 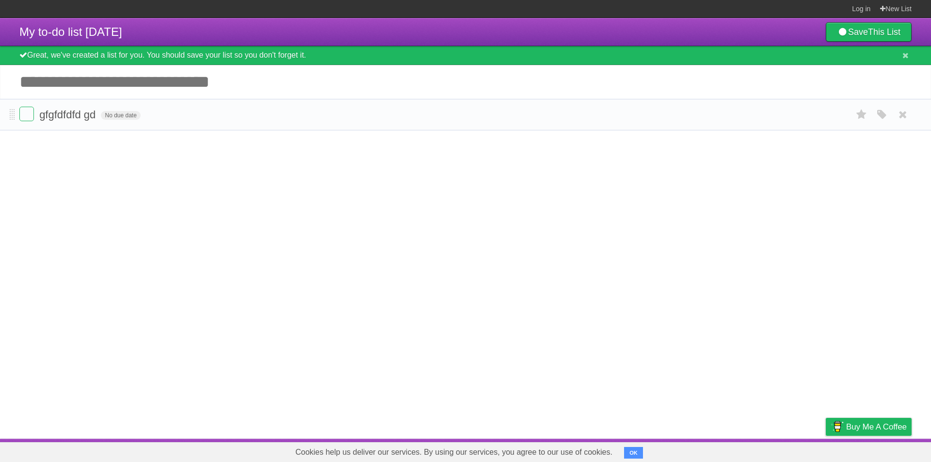 I want to click on b: This List, so click(x=884, y=32).